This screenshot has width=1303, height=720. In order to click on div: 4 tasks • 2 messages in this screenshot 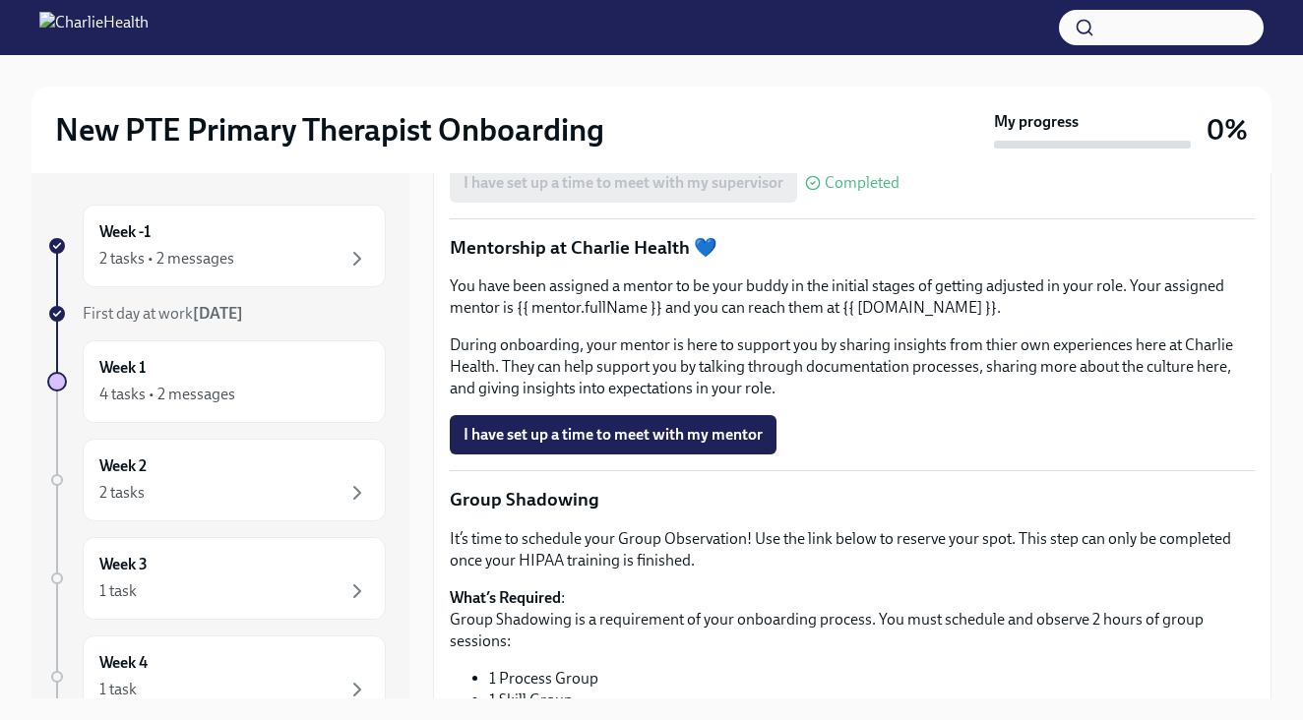, I will do `click(167, 395)`.